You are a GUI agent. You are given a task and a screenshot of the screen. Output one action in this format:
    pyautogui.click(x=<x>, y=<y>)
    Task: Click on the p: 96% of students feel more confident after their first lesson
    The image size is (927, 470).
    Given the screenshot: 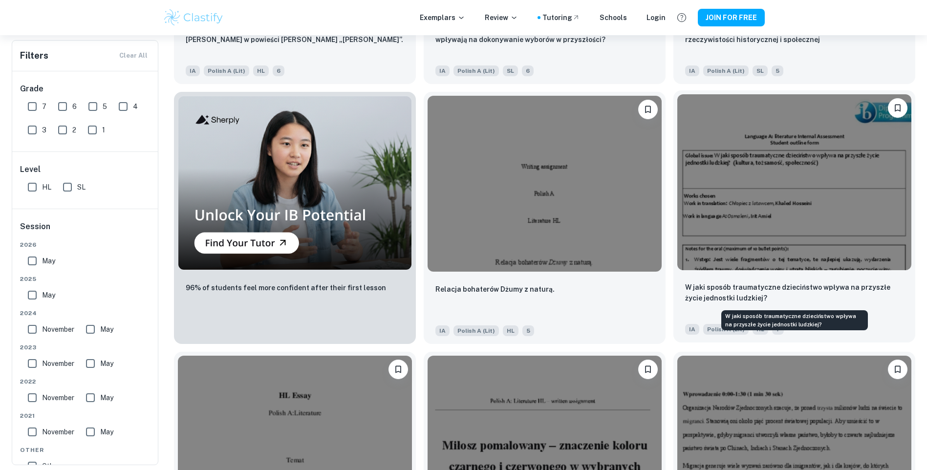 What is the action you would take?
    pyautogui.click(x=286, y=288)
    